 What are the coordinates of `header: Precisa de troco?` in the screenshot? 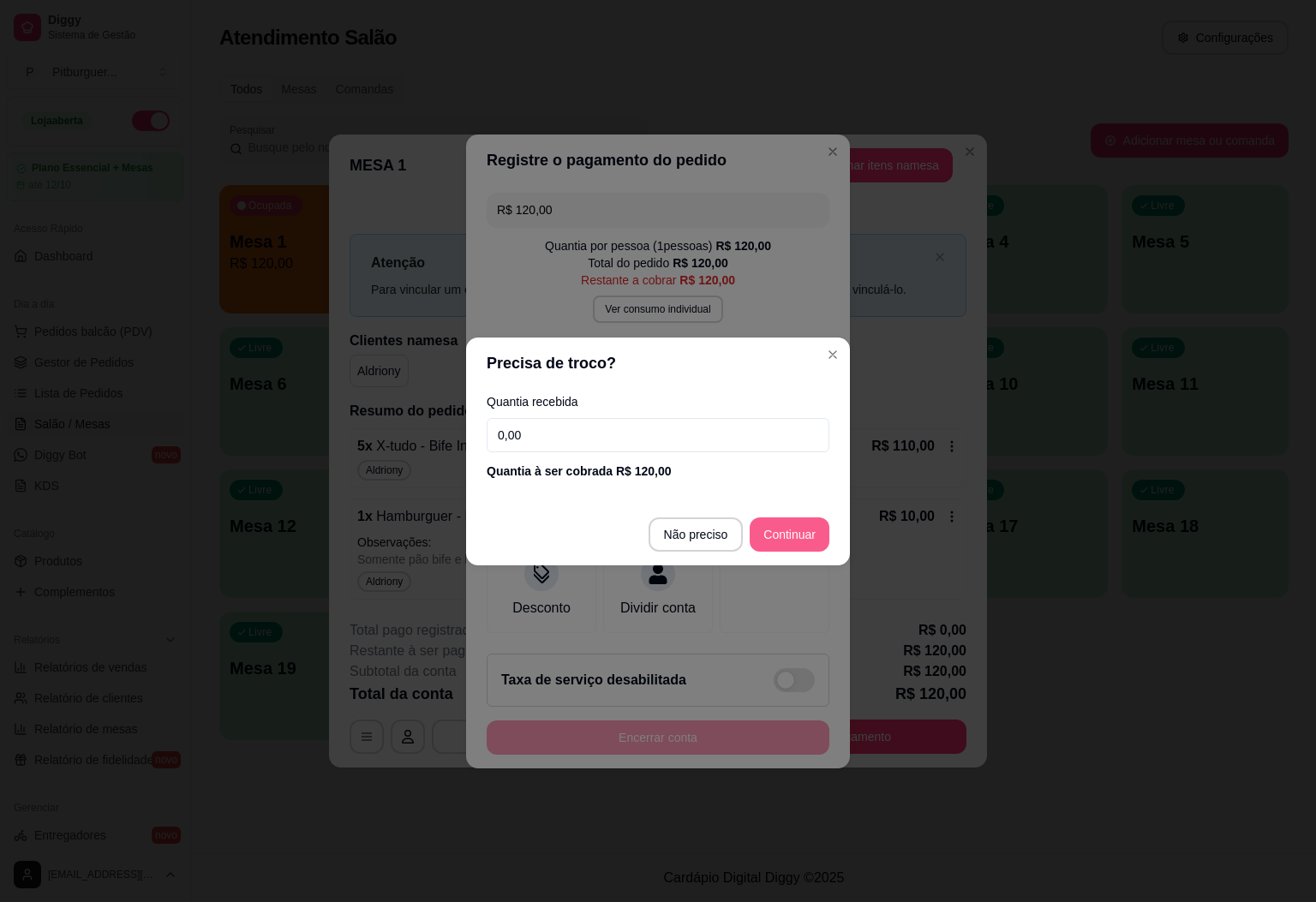 It's located at (658, 363).